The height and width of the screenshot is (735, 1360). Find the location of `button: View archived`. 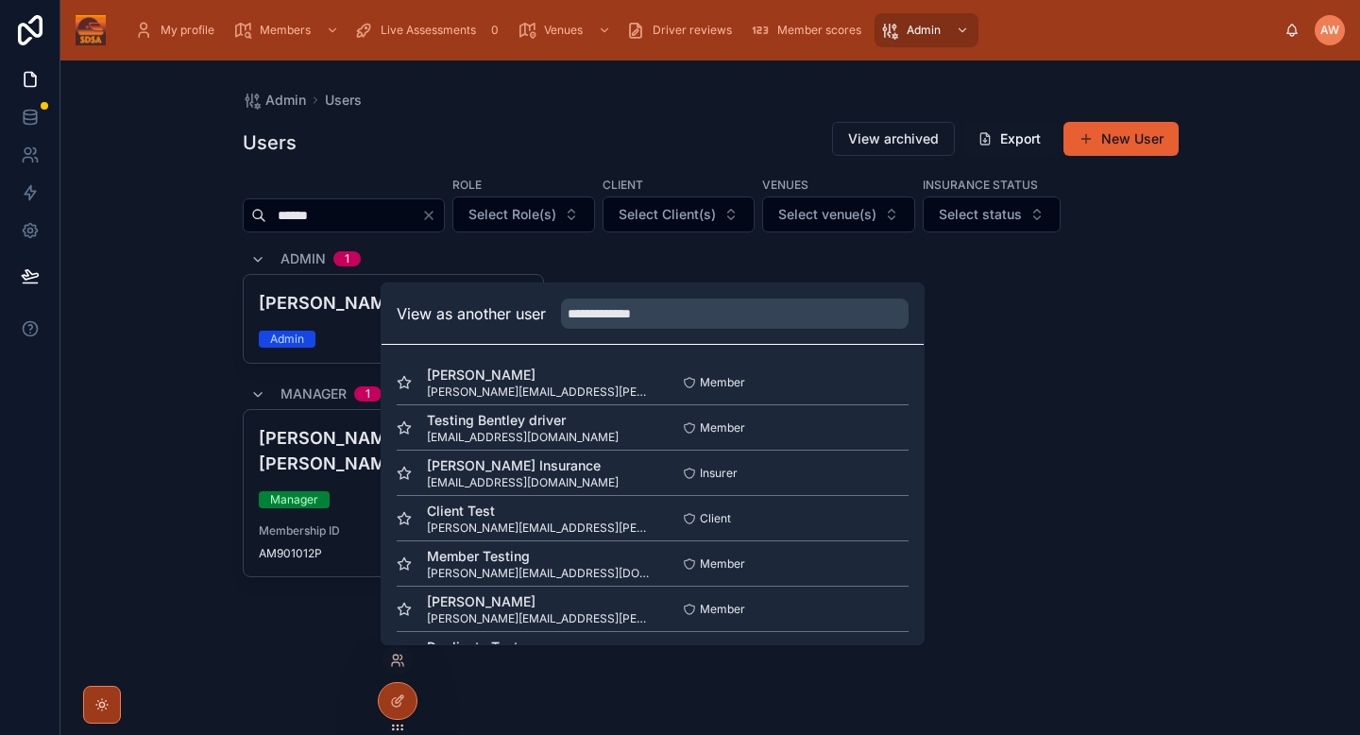

button: View archived is located at coordinates (893, 139).